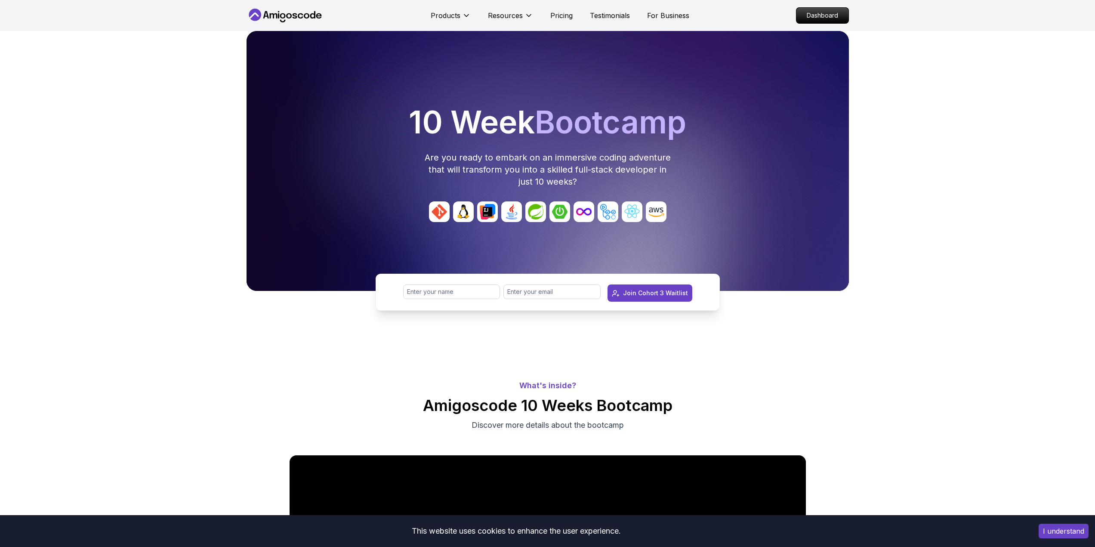 The height and width of the screenshot is (547, 1095). What do you see at coordinates (650, 293) in the screenshot?
I see `button: Join Cohort 3 Waitlist` at bounding box center [650, 293].